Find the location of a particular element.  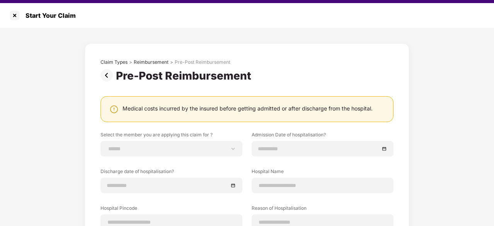

label: Reason of Hospitalisation is located at coordinates (322, 209).